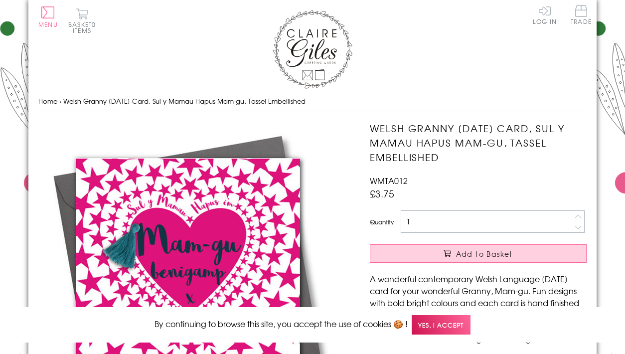 The height and width of the screenshot is (354, 625). Describe the element at coordinates (48, 24) in the screenshot. I see `span: Menu` at that location.